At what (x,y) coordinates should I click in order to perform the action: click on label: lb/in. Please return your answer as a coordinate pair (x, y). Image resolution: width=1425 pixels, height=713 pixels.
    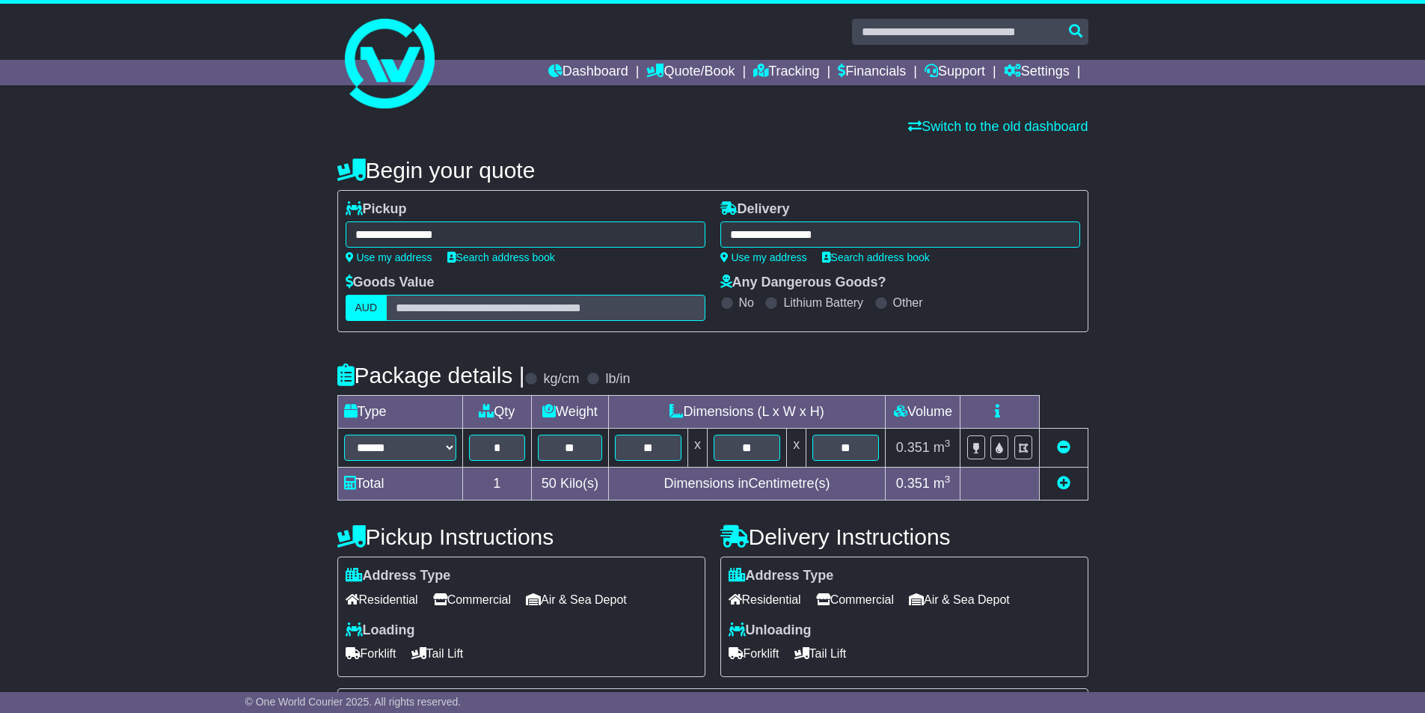
    Looking at the image, I should click on (617, 379).